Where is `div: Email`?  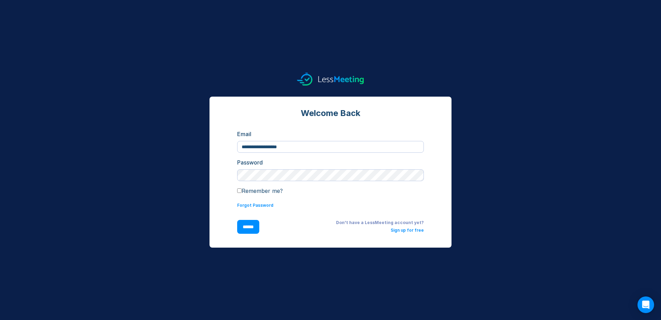 div: Email is located at coordinates (331, 134).